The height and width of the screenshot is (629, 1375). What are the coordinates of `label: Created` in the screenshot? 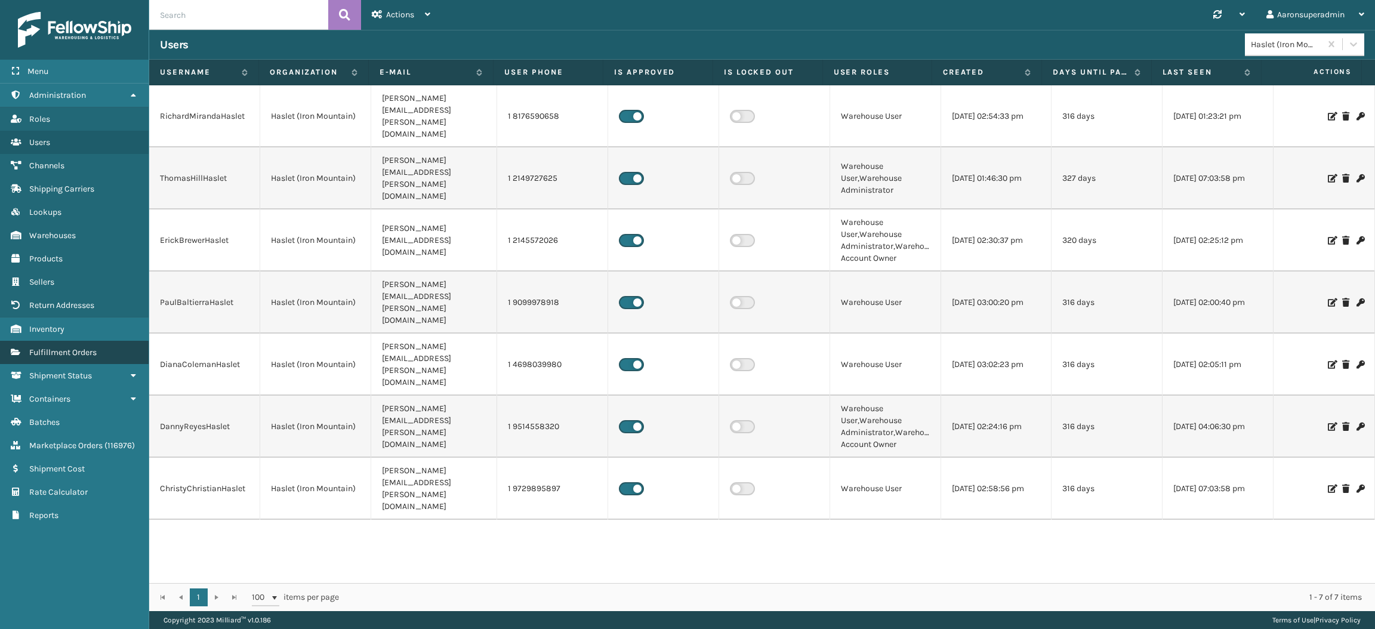 It's located at (981, 72).